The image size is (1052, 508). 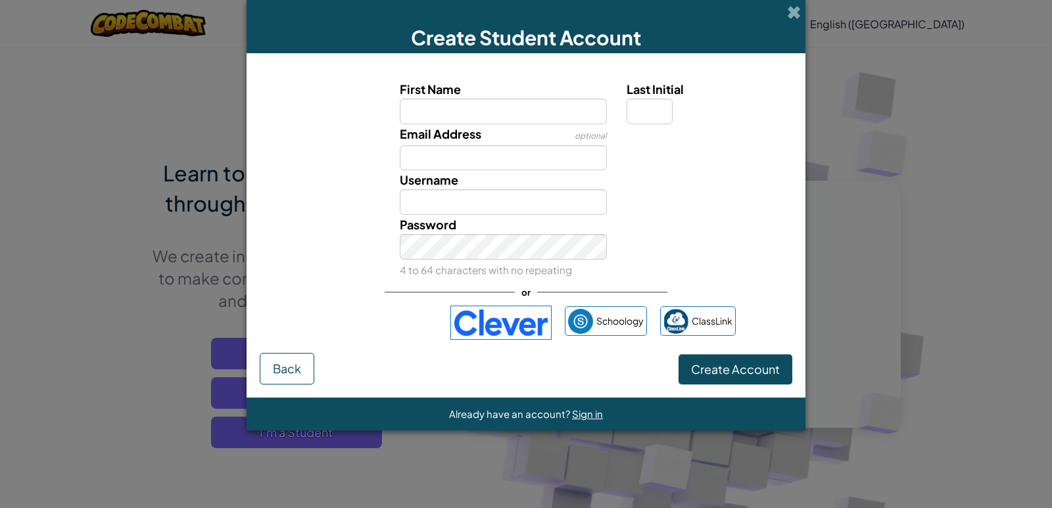 What do you see at coordinates (526, 37) in the screenshot?
I see `span: Create Student Account` at bounding box center [526, 37].